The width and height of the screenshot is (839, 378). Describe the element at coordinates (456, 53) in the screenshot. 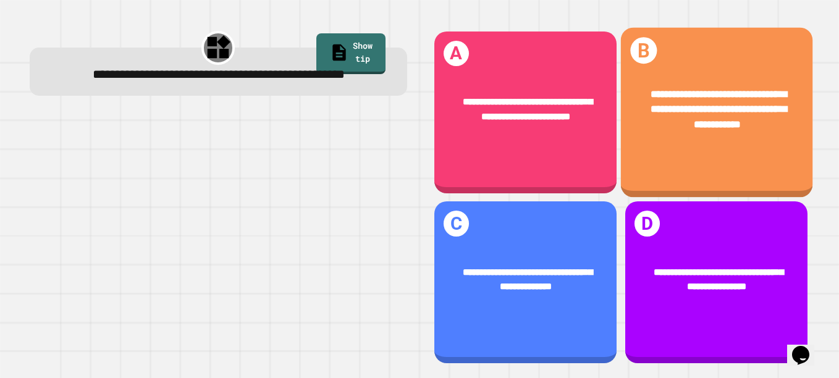

I see `h1: A` at that location.